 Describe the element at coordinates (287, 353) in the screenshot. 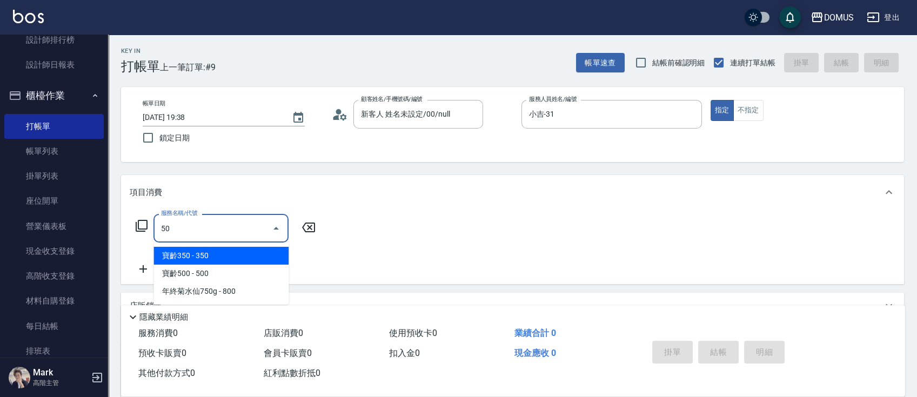

I see `span: 會員卡販賣 0` at that location.